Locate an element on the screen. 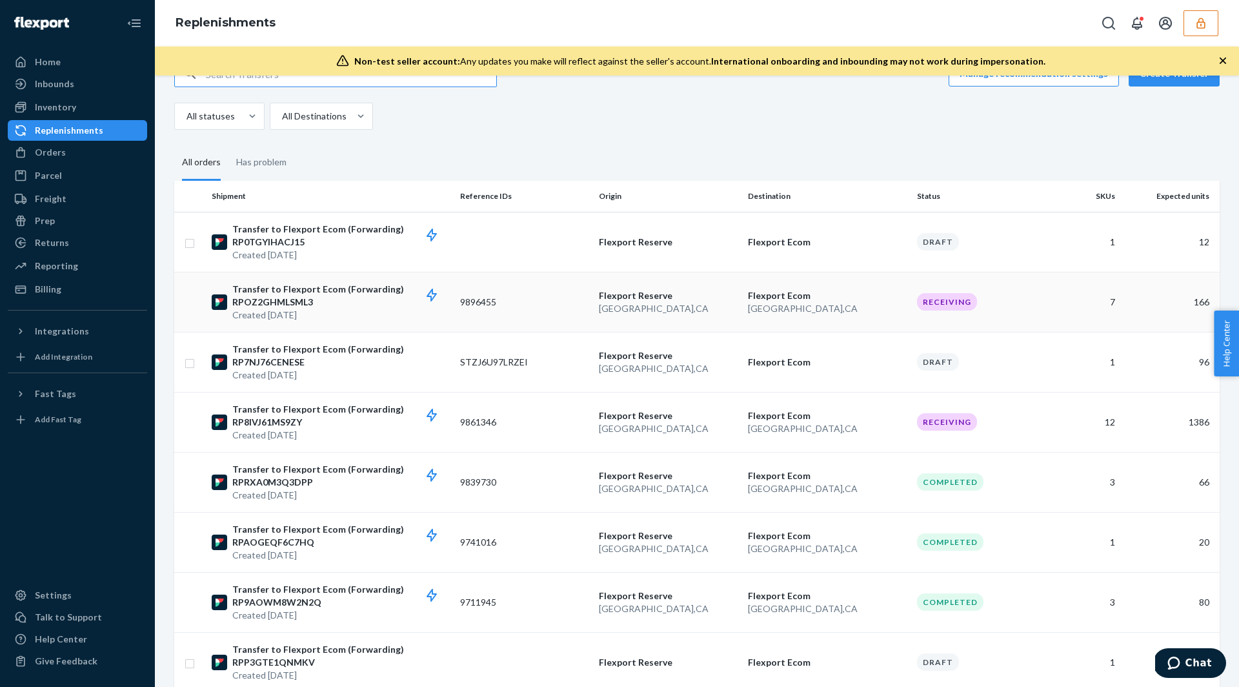 This screenshot has width=1239, height=687. td: 9711945 is located at coordinates (524, 602).